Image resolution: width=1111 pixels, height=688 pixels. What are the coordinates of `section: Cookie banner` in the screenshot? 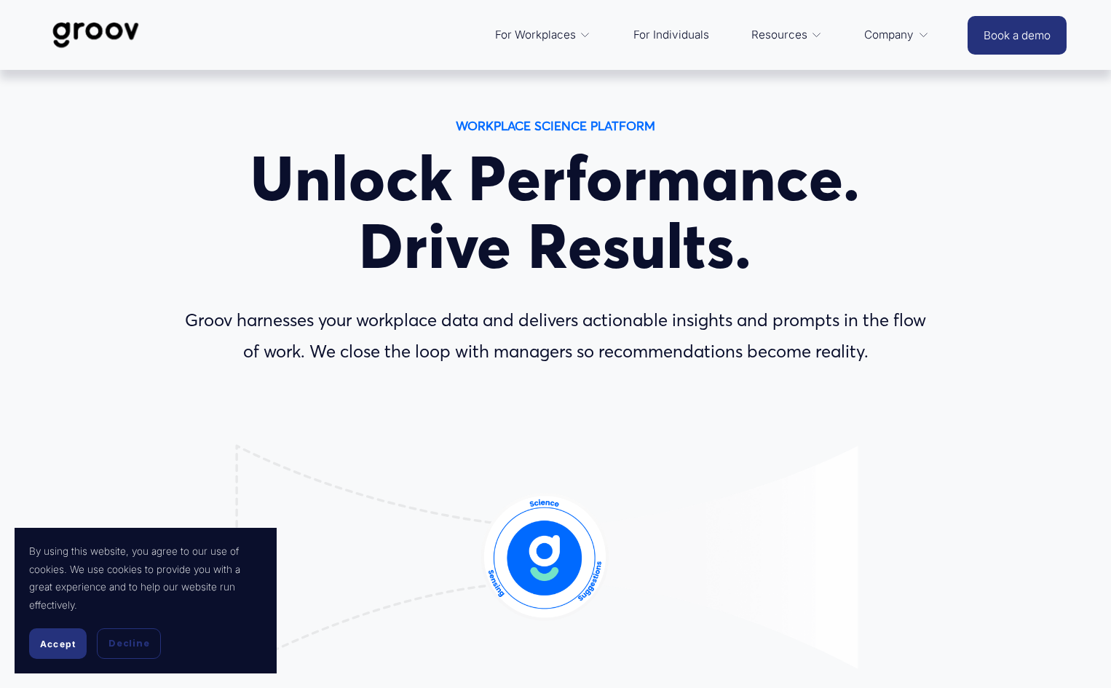 It's located at (146, 601).